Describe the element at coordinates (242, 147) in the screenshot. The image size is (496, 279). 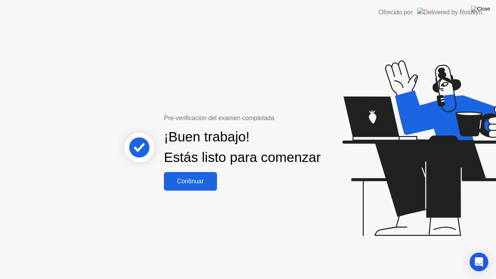
I see `div: ¡Buen trabajo! Estás listo para comenzar` at that location.